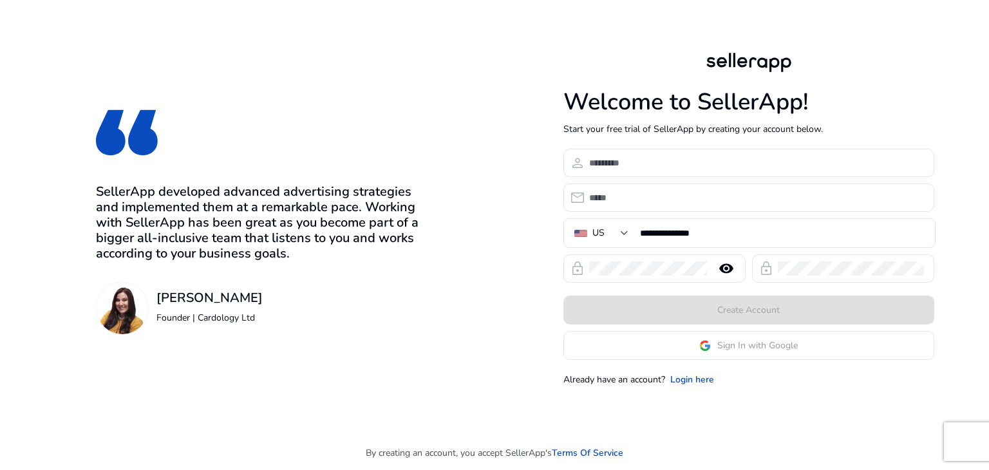 Image resolution: width=989 pixels, height=470 pixels. I want to click on h3: SellerApp developed advanced advertising strategies and implemented them at a remarkable pace. Wo..., so click(261, 223).